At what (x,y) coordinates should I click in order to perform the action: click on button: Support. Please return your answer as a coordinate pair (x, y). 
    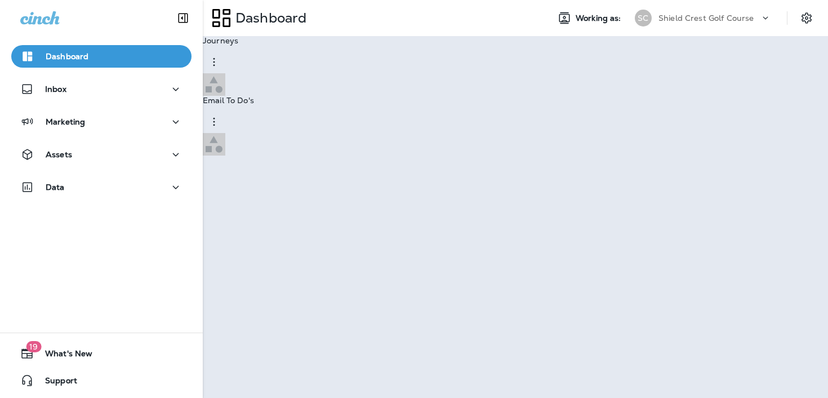
    Looking at the image, I should click on (101, 380).